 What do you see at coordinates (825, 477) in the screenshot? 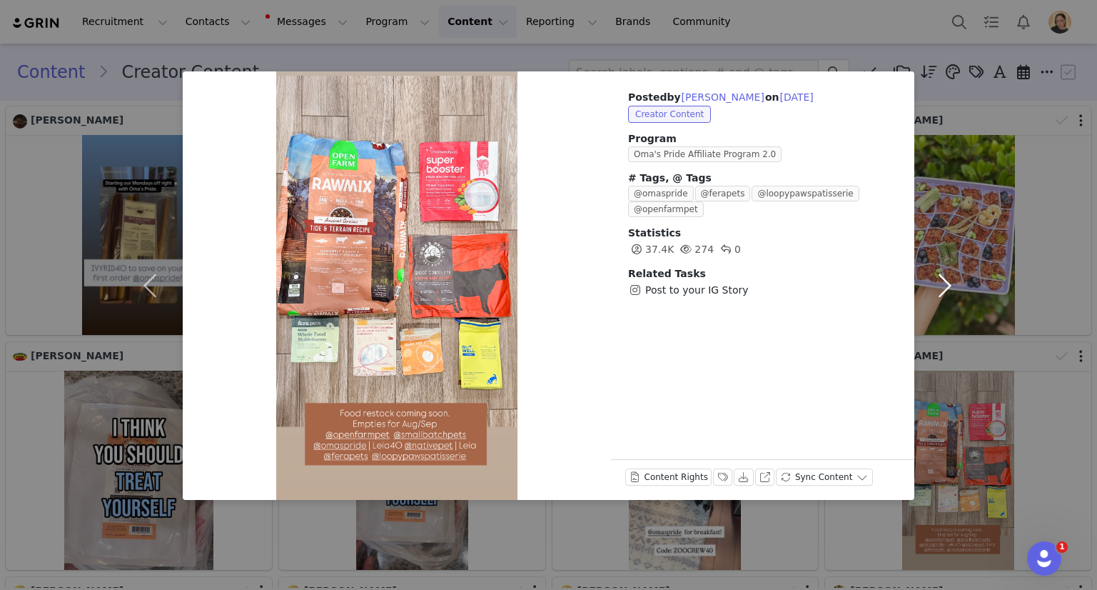
I see `button: Sync Content` at bounding box center [825, 477].